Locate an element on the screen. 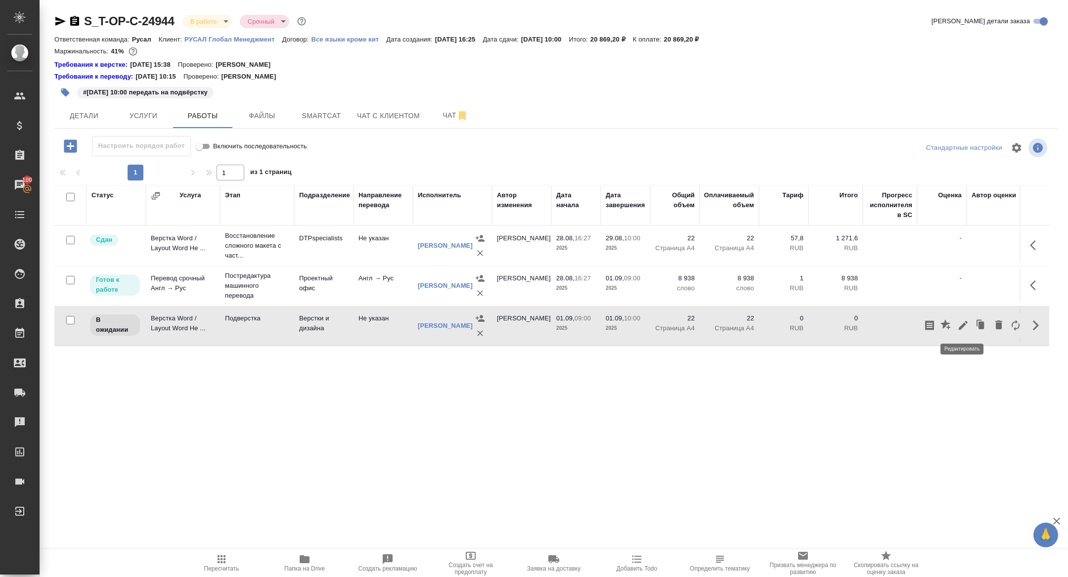 This screenshot has height=577, width=1068. button: В работе is located at coordinates (204, 21).